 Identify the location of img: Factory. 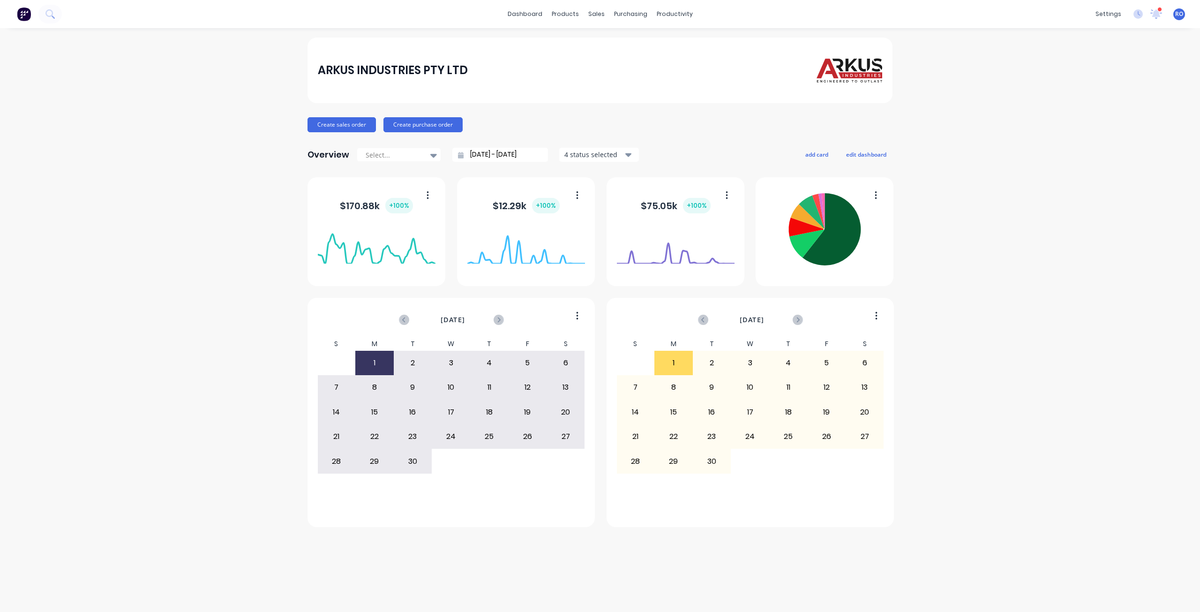
(24, 14).